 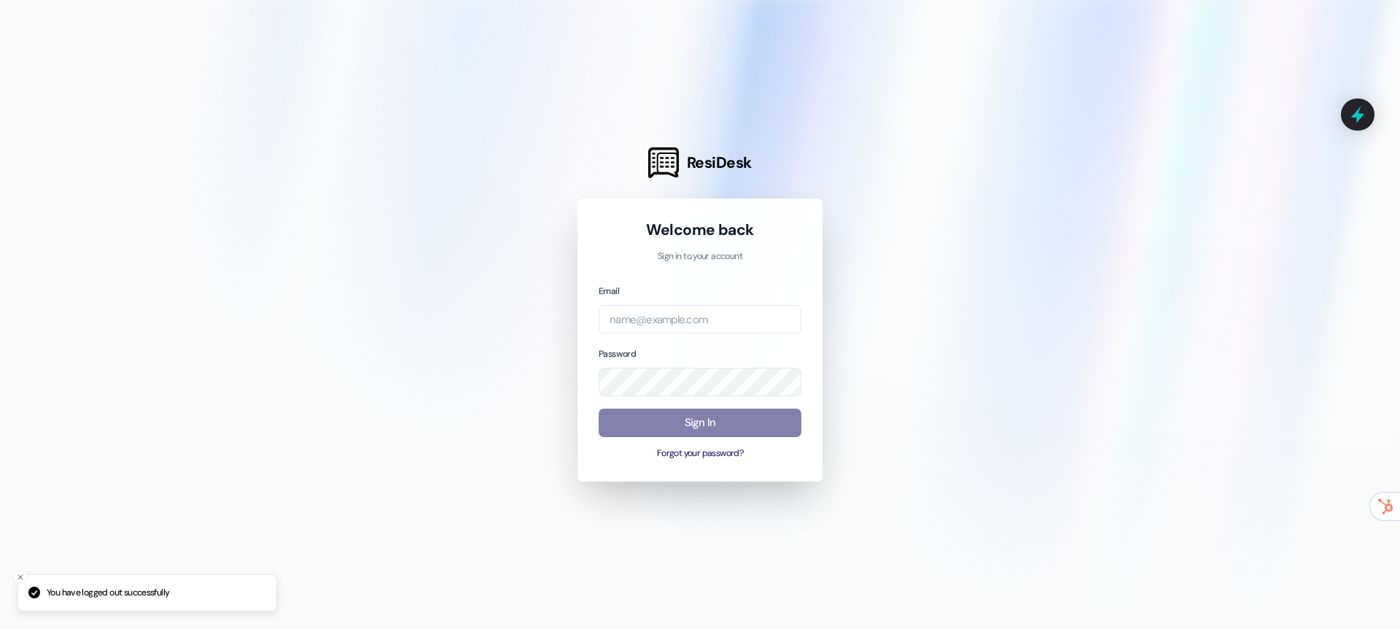 What do you see at coordinates (664, 163) in the screenshot?
I see `img: ResiDesk Logo` at bounding box center [664, 163].